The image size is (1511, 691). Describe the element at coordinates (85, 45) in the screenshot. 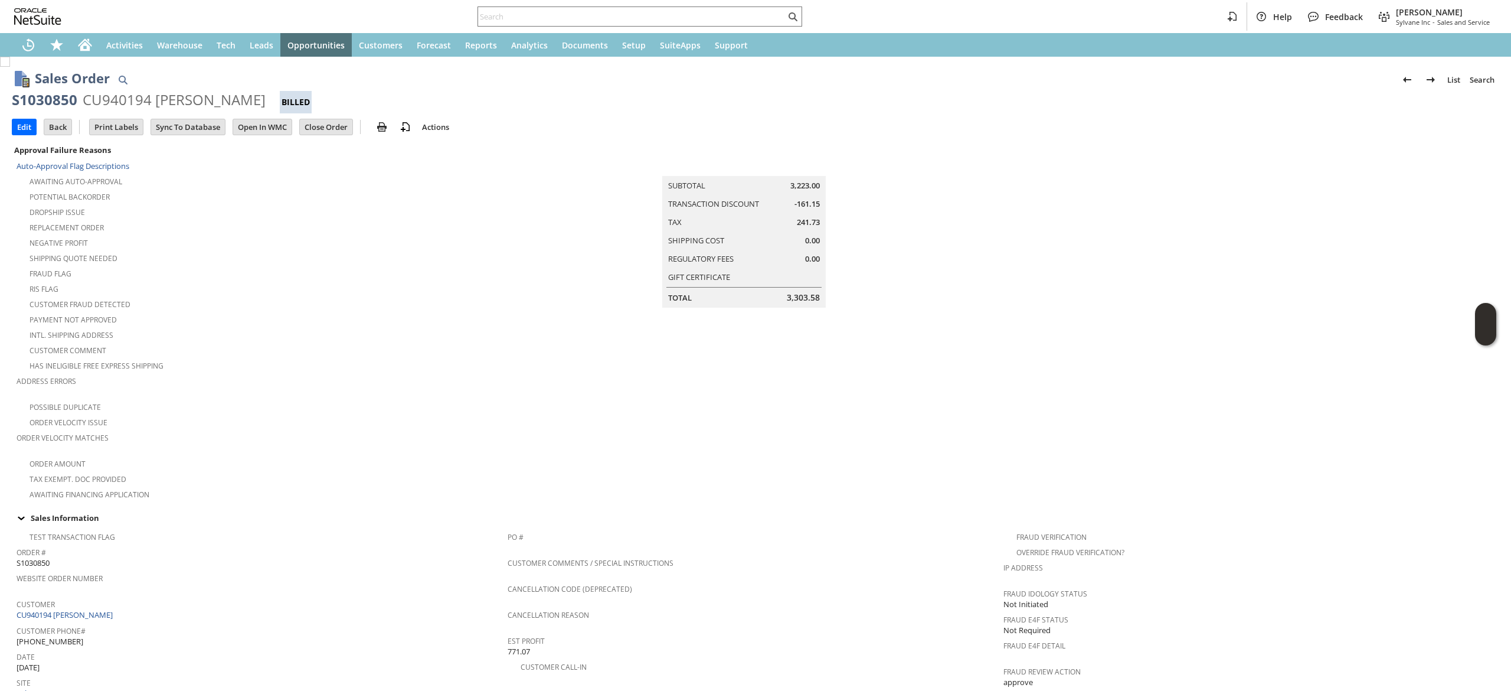

I see `a: Home` at that location.